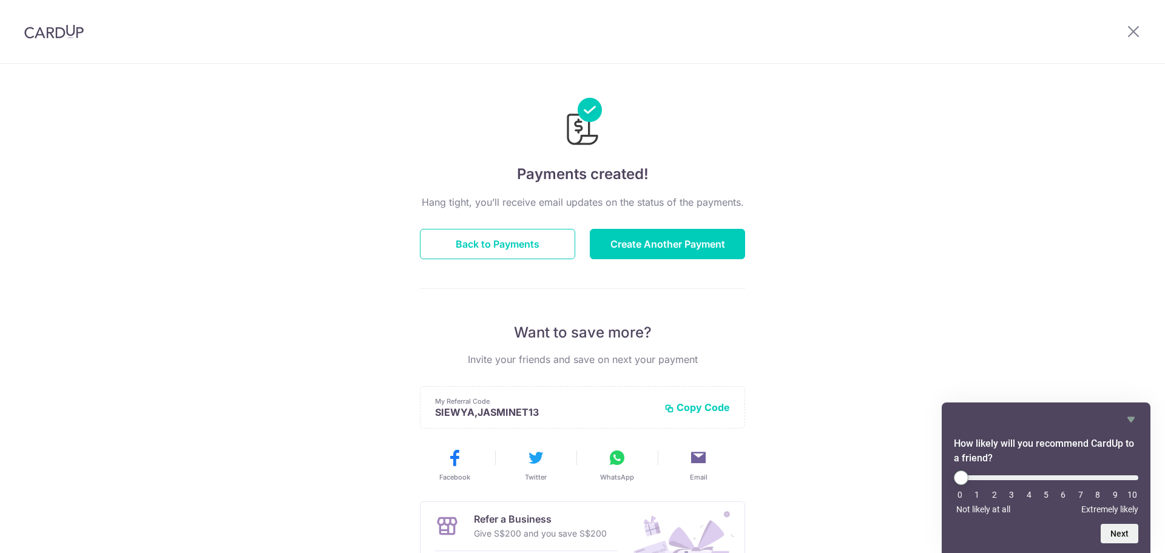  What do you see at coordinates (582, 123) in the screenshot?
I see `img: Payments` at bounding box center [582, 123].